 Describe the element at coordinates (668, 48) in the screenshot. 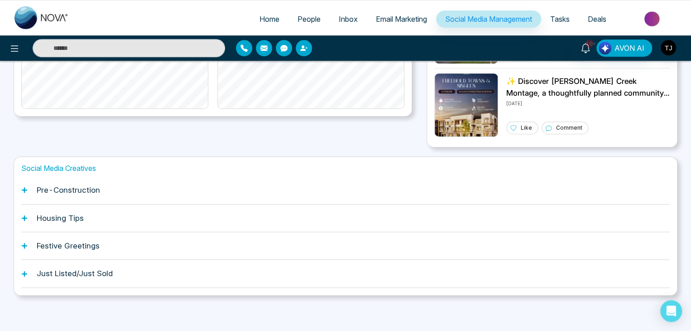

I see `img: User Avatar` at that location.